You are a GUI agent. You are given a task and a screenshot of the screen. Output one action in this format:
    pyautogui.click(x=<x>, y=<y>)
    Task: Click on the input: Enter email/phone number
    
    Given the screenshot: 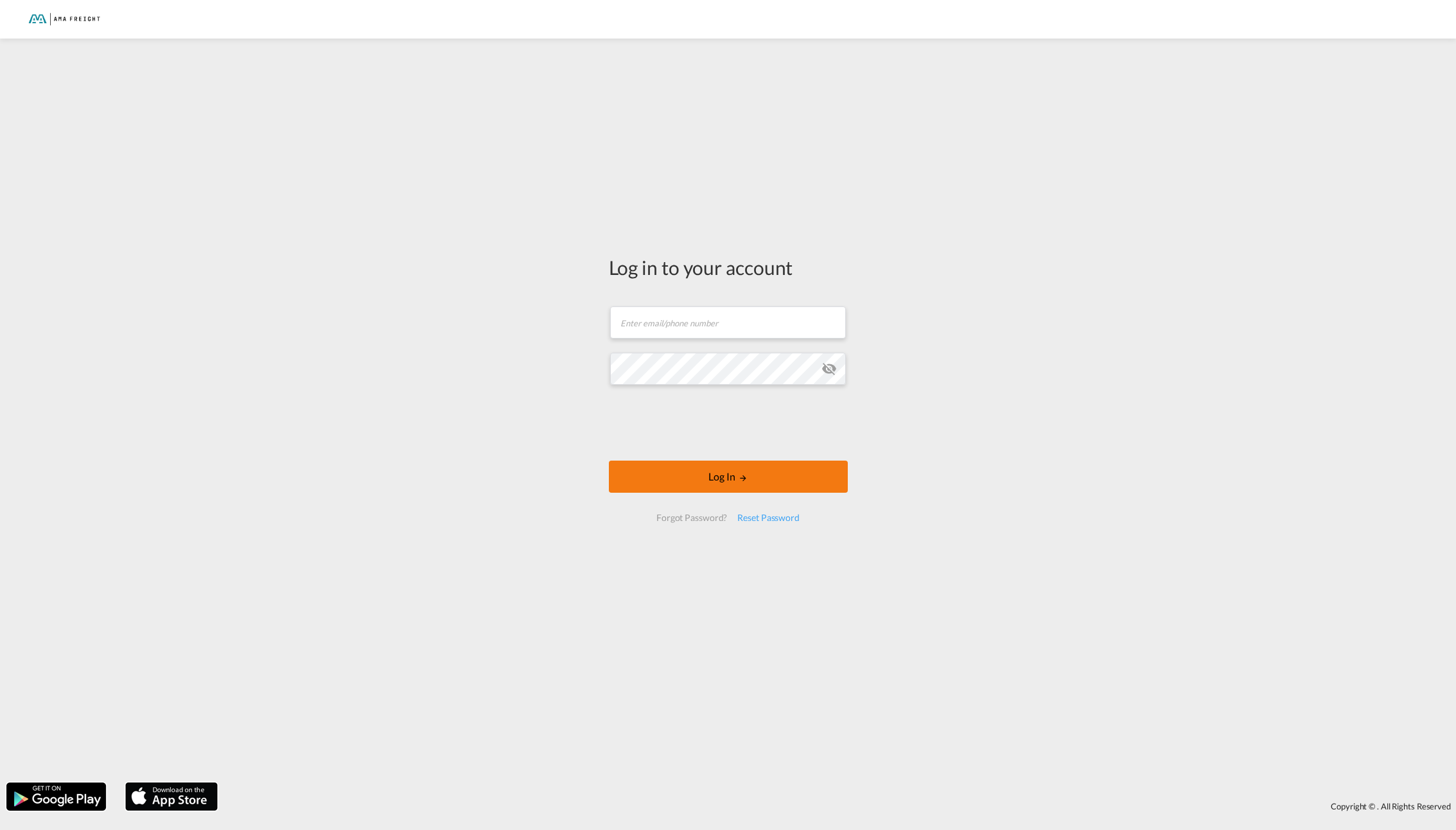 What is the action you would take?
    pyautogui.click(x=728, y=323)
    